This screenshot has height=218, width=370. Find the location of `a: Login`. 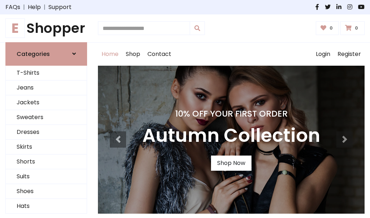

a: Login is located at coordinates (323, 54).